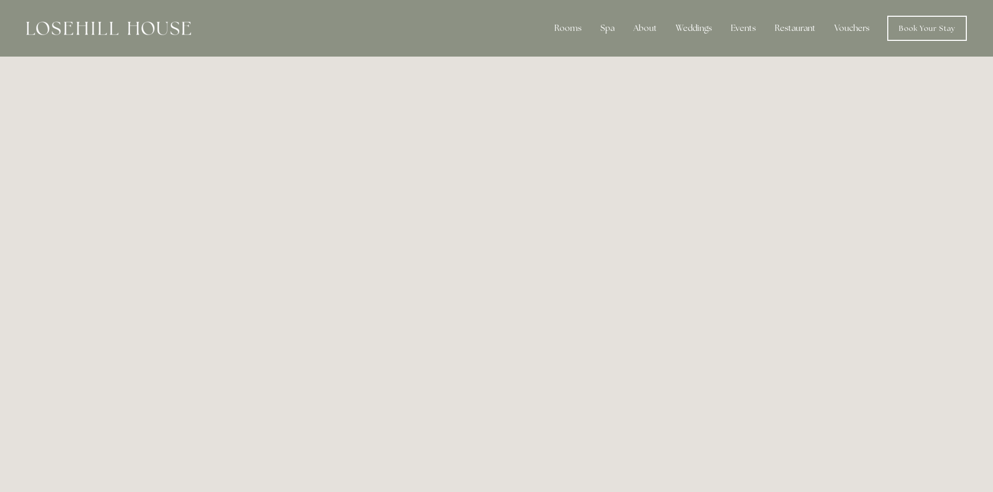 This screenshot has height=492, width=993. What do you see at coordinates (795, 28) in the screenshot?
I see `div: Restaurant` at bounding box center [795, 28].